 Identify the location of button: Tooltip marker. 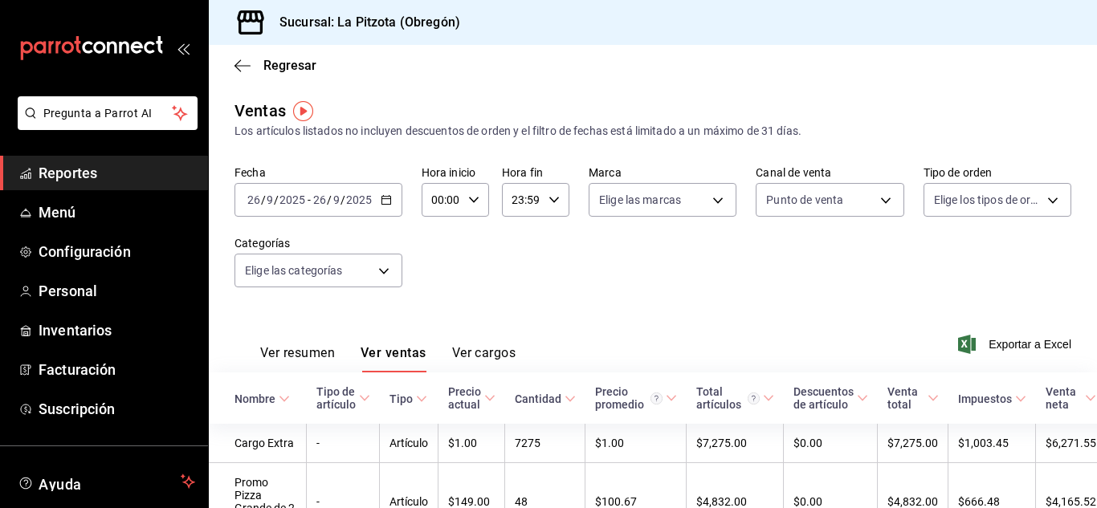
(303, 111).